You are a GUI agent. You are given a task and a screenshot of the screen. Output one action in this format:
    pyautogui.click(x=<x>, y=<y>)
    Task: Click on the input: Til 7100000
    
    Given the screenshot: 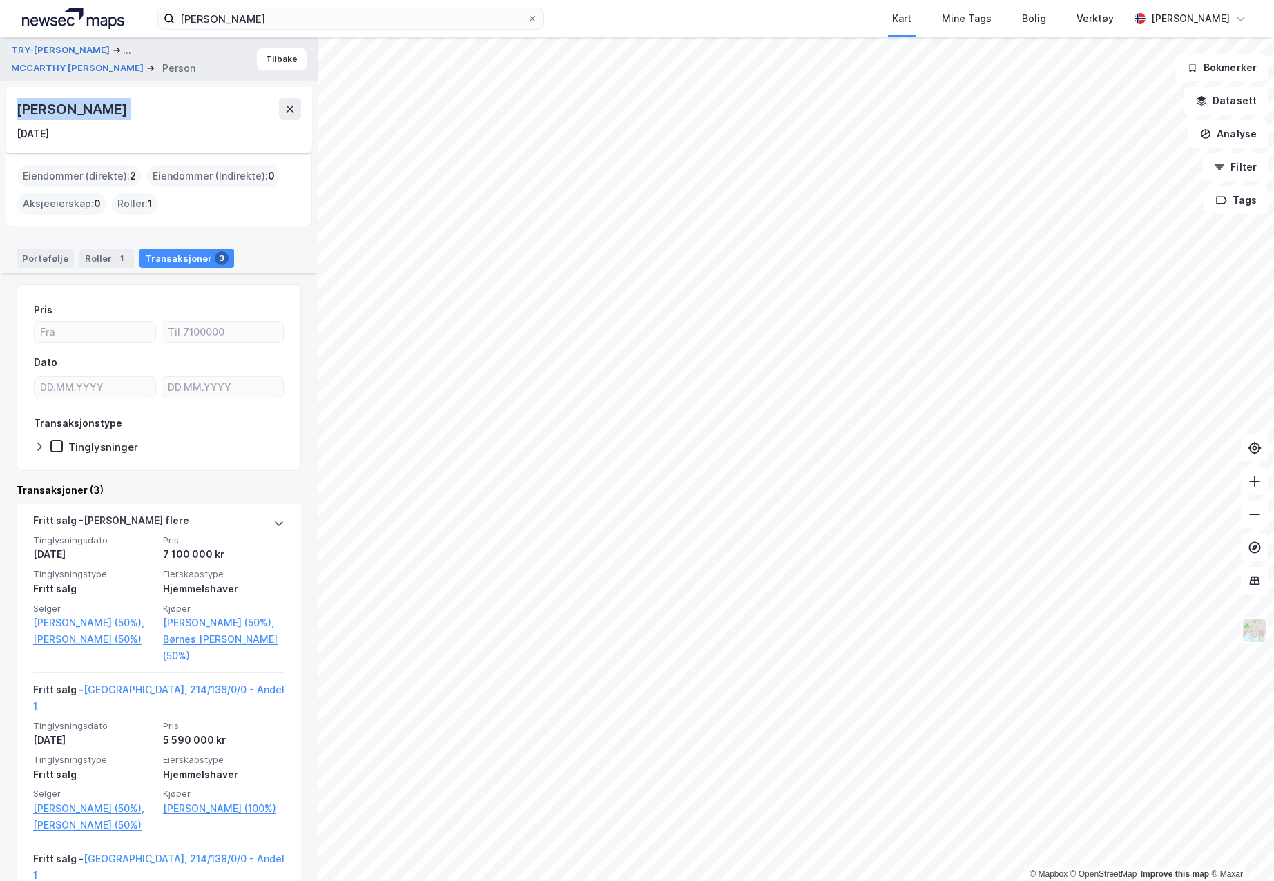 What is the action you would take?
    pyautogui.click(x=222, y=332)
    